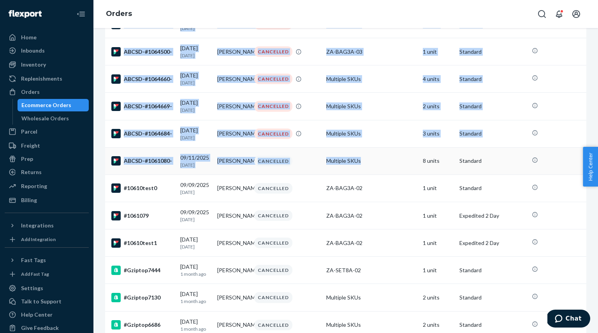  I want to click on a: Returns, so click(47, 172).